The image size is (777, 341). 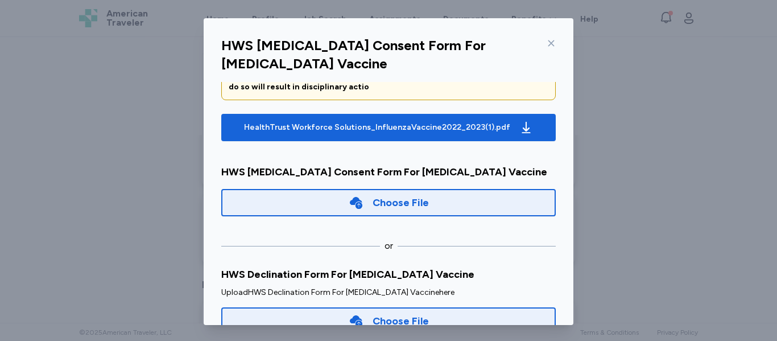 What do you see at coordinates (377, 127) in the screenshot?
I see `div: HealthTrust Workforce Solutions_InfluenzaVaccine2022_2023(1).pdf` at bounding box center [377, 127].